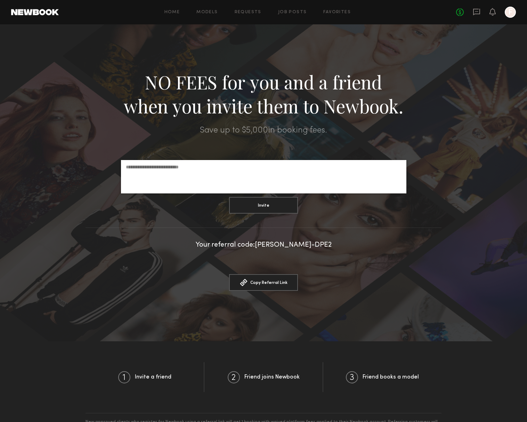 This screenshot has width=527, height=422. Describe the element at coordinates (264, 205) in the screenshot. I see `button: Invite` at that location.